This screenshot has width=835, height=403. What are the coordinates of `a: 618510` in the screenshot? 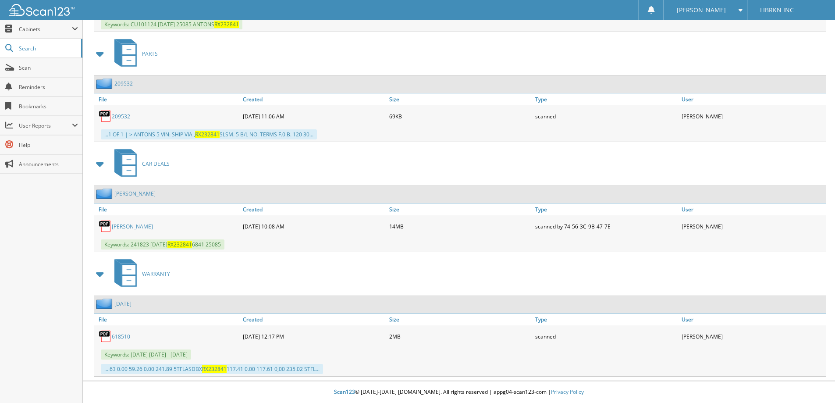 It's located at (121, 336).